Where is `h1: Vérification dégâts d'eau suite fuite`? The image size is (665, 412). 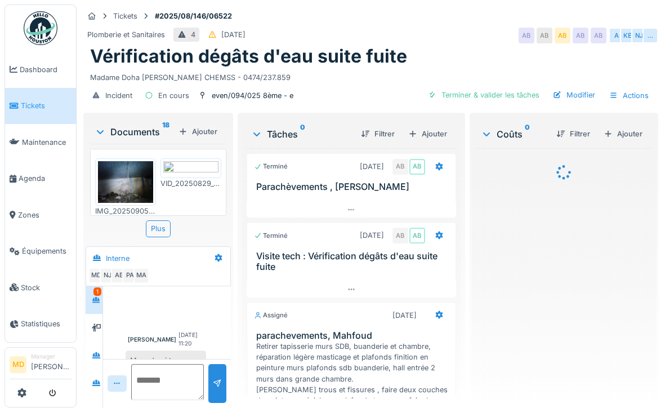
h1: Vérification dégâts d'eau suite fuite is located at coordinates (248, 56).